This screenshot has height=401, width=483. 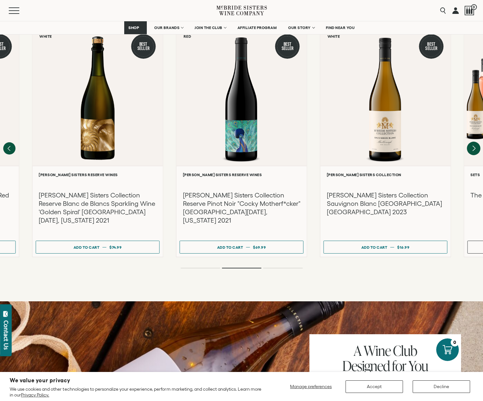 I want to click on span: JOIN THE CLUB, so click(x=209, y=28).